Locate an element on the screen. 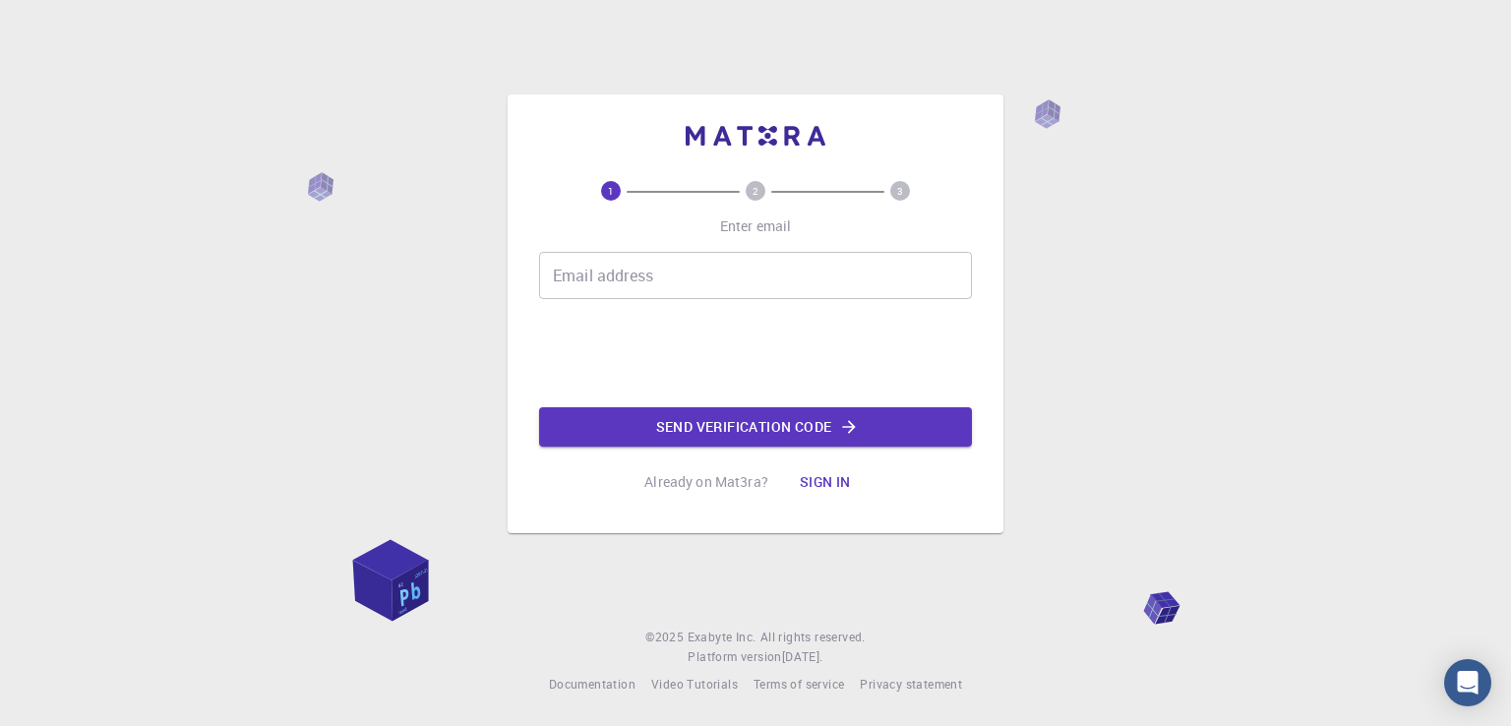 The width and height of the screenshot is (1511, 726). span: Exabyte Inc. is located at coordinates (722, 637).